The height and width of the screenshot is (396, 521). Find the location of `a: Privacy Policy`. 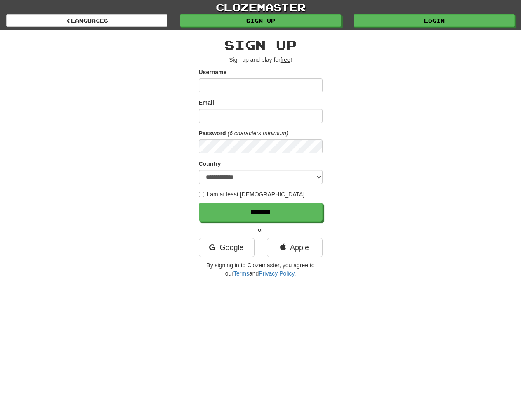

a: Privacy Policy is located at coordinates (276, 273).